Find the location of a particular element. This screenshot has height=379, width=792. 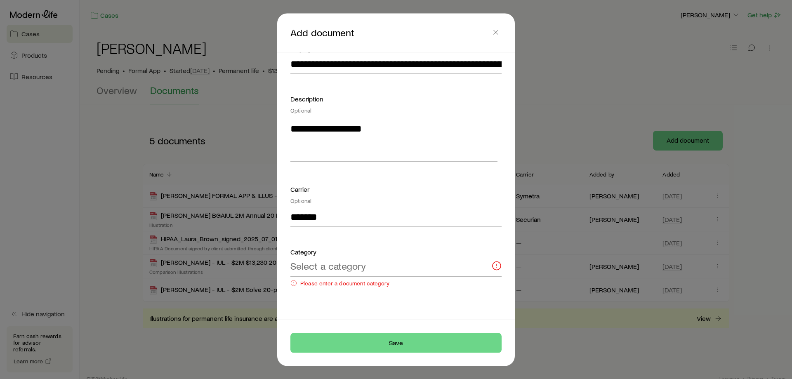

button: Save is located at coordinates (396, 343).